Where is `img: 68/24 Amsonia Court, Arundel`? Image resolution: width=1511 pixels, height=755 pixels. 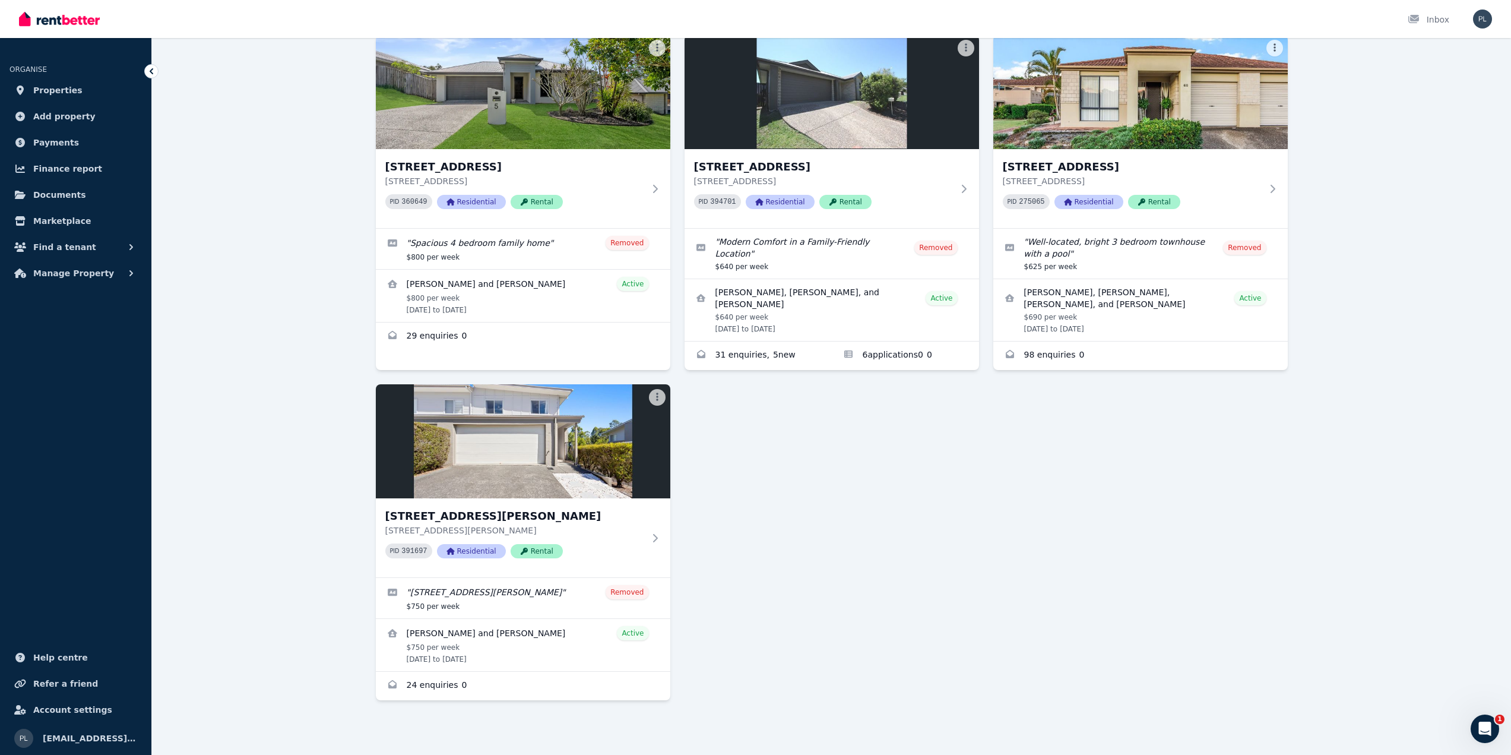 img: 68/24 Amsonia Court, Arundel is located at coordinates (1141, 92).